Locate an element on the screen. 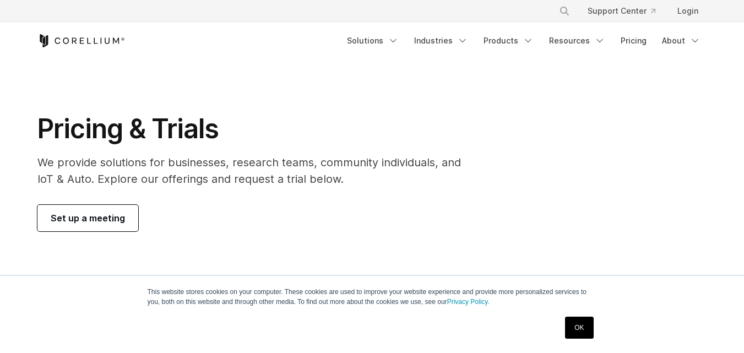 This screenshot has width=744, height=353. a: Login is located at coordinates (688, 11).